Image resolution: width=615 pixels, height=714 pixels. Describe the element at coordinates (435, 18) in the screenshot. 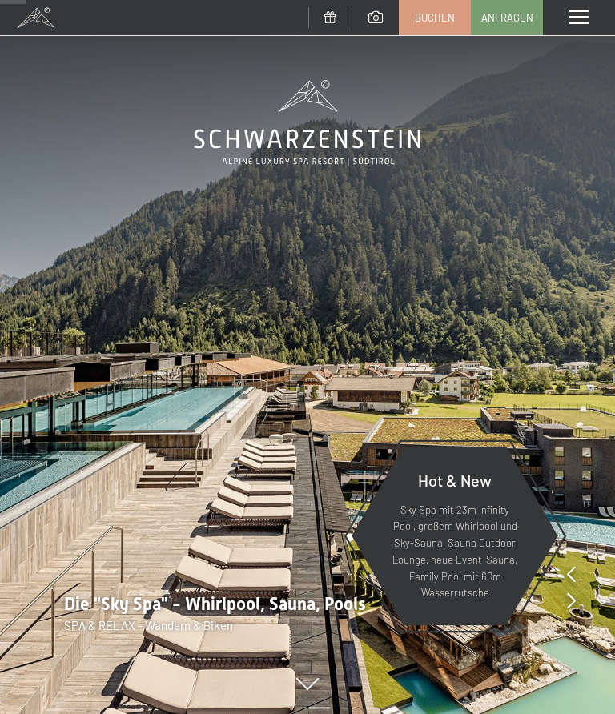

I see `span: Buchen` at that location.